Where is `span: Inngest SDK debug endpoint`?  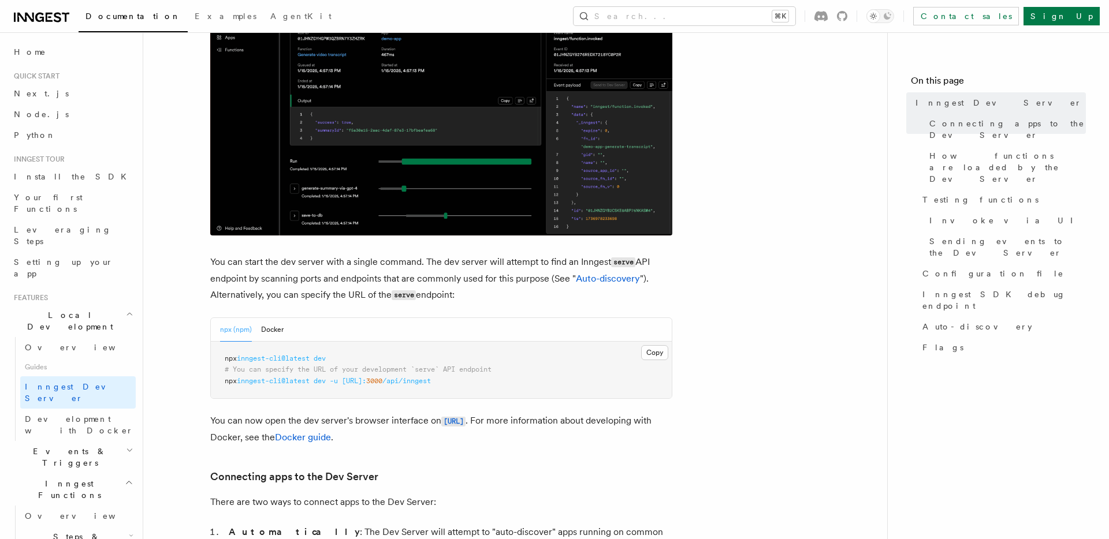
span: Inngest SDK debug endpoint is located at coordinates (1004, 300).